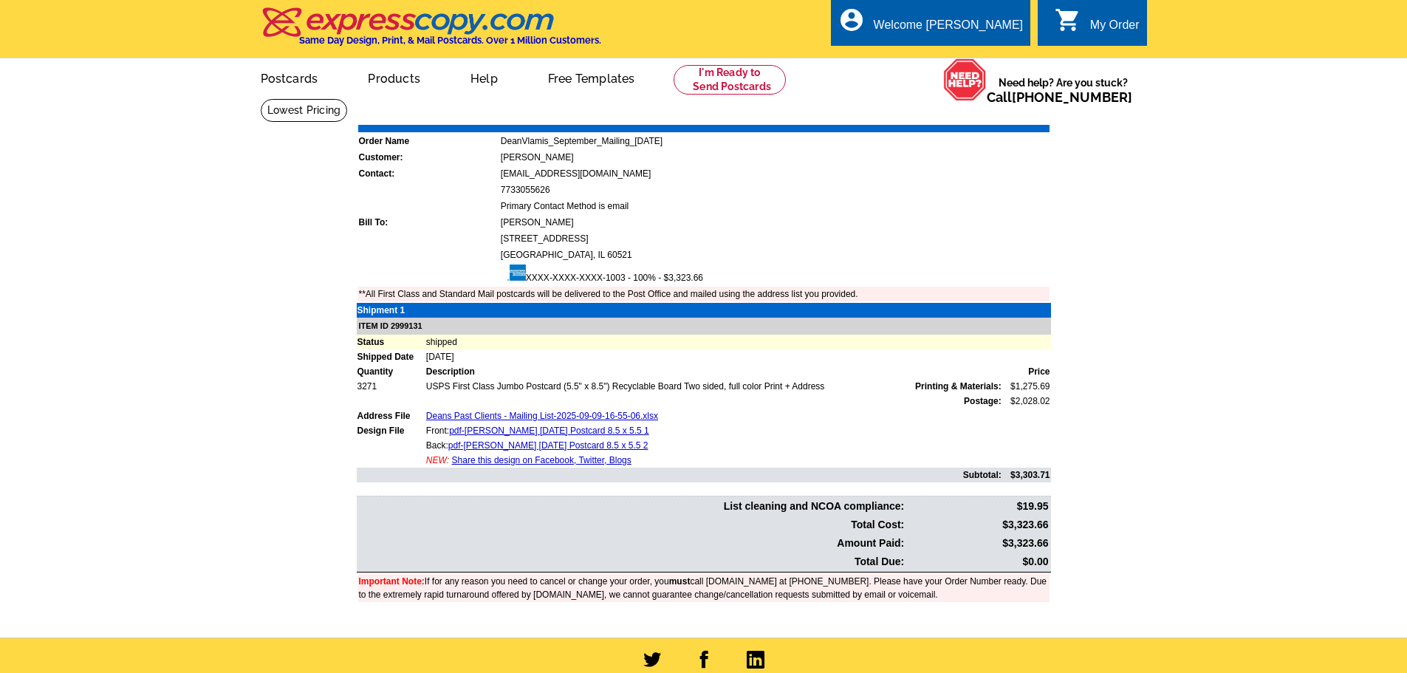 The image size is (1407, 673). Describe the element at coordinates (1026, 475) in the screenshot. I see `td: $3,303.71` at that location.